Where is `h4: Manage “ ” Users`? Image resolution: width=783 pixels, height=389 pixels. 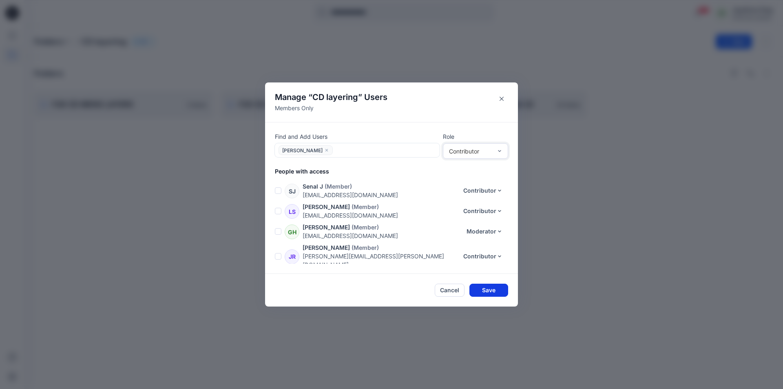
h4: Manage “ ” Users is located at coordinates (331, 97).